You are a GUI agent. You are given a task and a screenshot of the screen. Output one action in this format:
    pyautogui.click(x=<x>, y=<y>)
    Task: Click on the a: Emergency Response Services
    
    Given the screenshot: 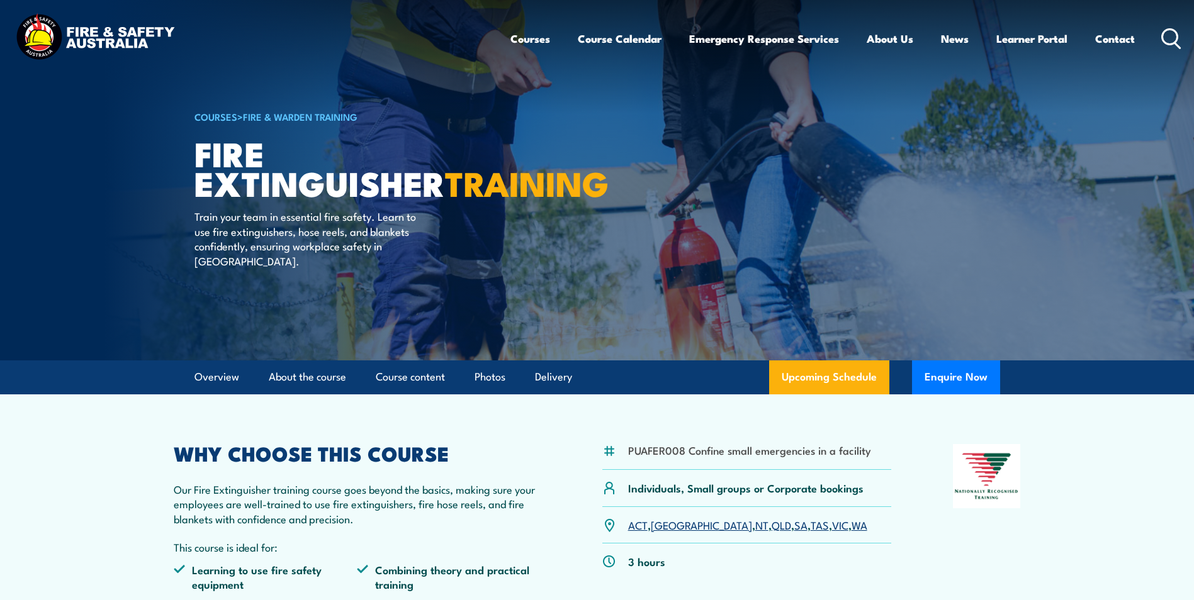 What is the action you would take?
    pyautogui.click(x=764, y=38)
    